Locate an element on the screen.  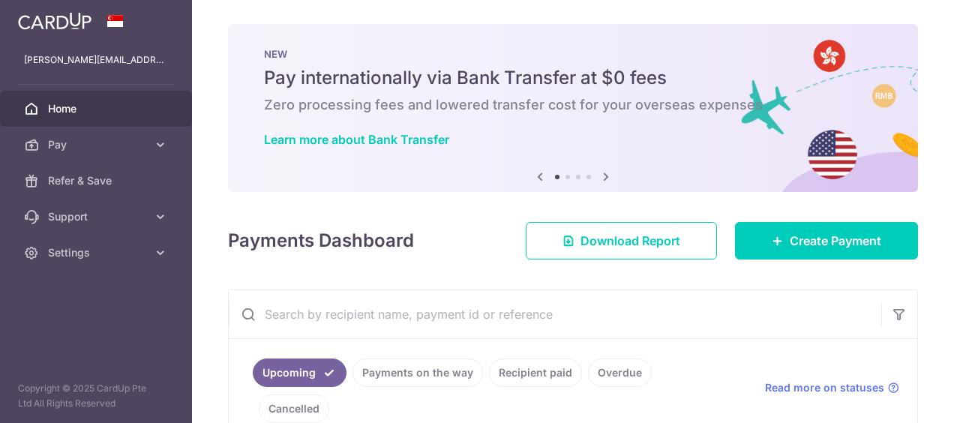
p: NEW is located at coordinates (573, 54).